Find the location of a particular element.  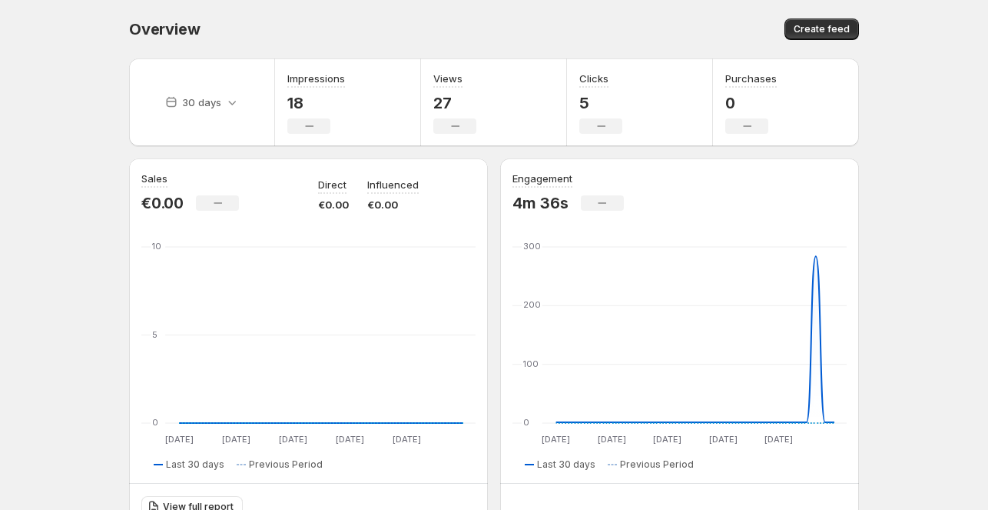

h3: Clicks is located at coordinates (594, 78).